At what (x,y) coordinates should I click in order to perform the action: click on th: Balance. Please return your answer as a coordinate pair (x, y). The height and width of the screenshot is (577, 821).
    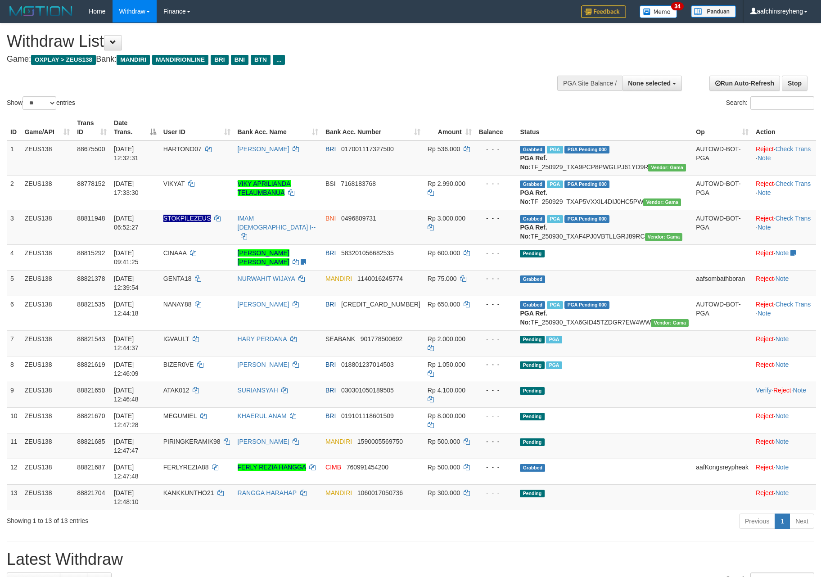
    Looking at the image, I should click on (496, 127).